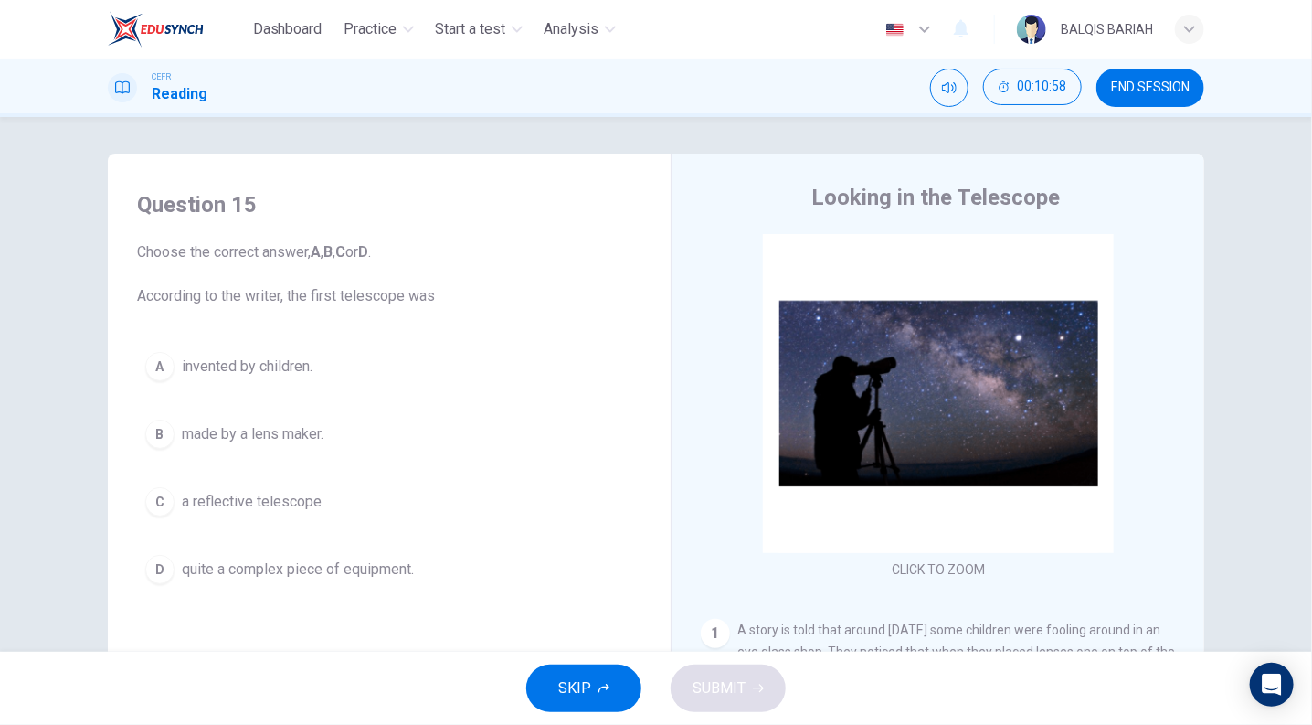  Describe the element at coordinates (363, 251) in the screenshot. I see `b: D` at that location.